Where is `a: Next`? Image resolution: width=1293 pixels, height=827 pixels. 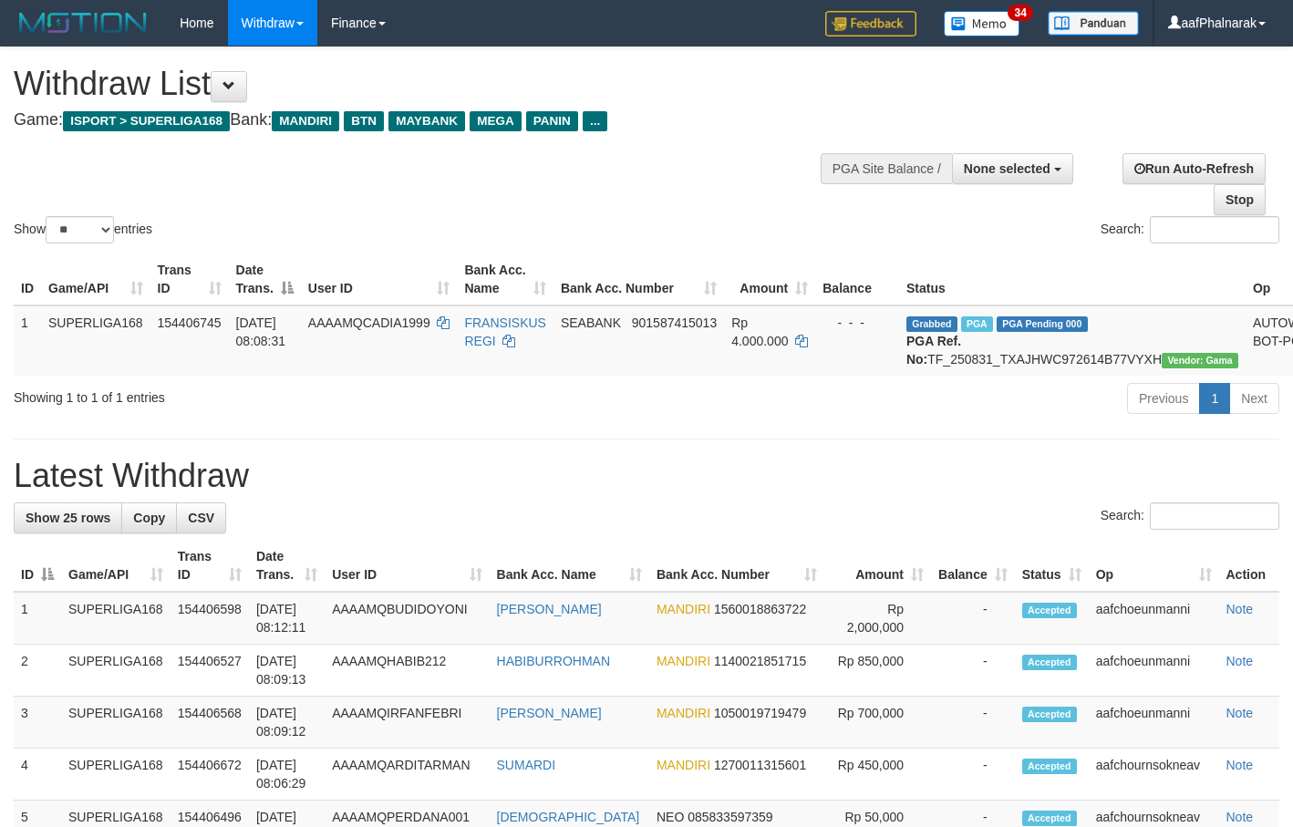 a: Next is located at coordinates (1254, 398).